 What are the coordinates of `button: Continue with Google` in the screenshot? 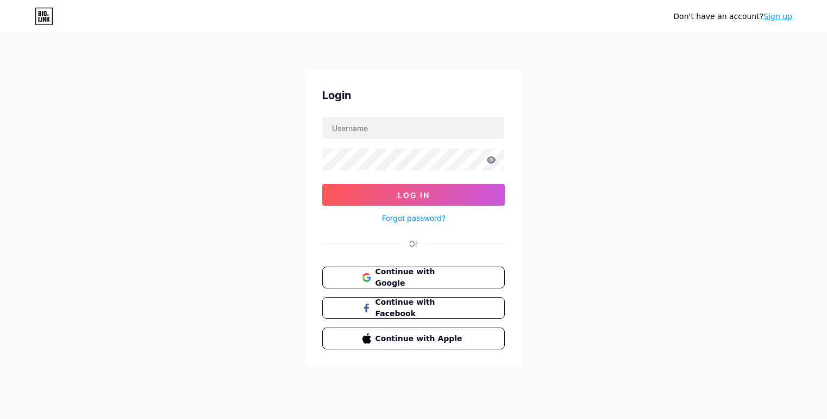 It's located at (414, 277).